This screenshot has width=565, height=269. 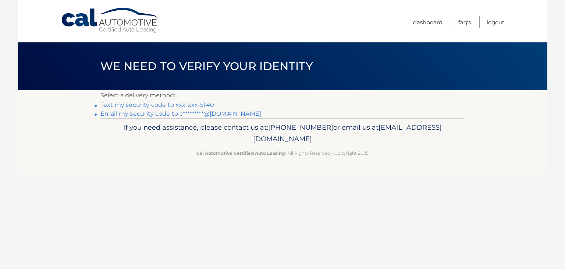 I want to click on a: FAQ's, so click(x=465, y=22).